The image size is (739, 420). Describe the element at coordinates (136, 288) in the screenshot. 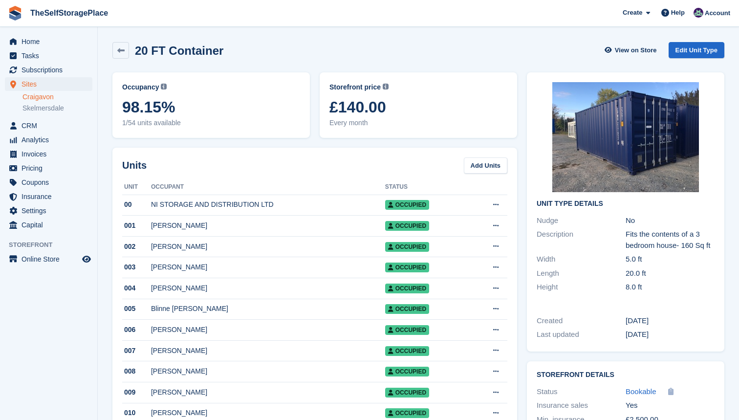

I see `div: 004` at that location.